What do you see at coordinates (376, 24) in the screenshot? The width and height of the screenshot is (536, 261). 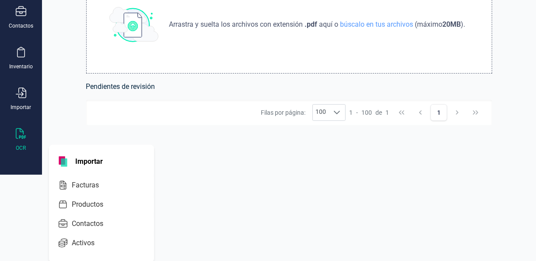 I see `span: búscalo en tus archivos` at bounding box center [376, 24].